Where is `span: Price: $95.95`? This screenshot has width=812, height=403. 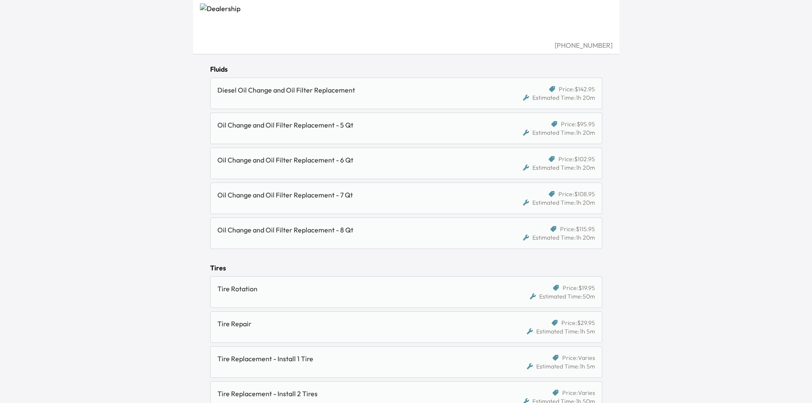
span: Price: $95.95 is located at coordinates (578, 124).